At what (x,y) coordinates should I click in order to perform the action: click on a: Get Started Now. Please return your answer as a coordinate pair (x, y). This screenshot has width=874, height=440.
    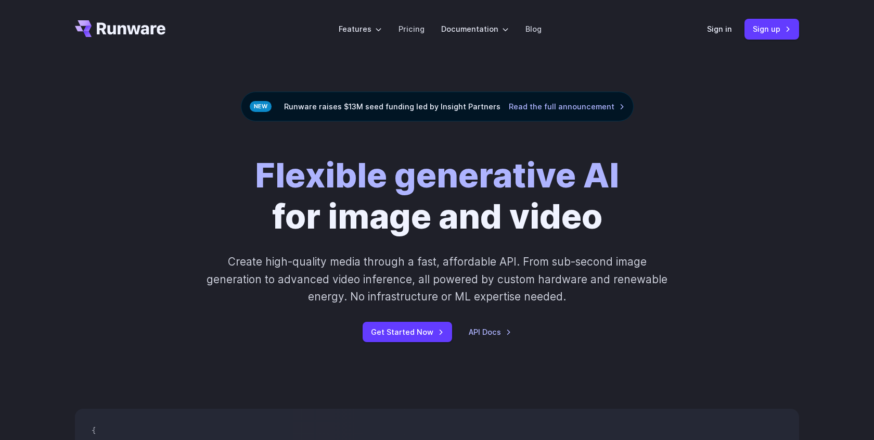
    Looking at the image, I should click on (407, 332).